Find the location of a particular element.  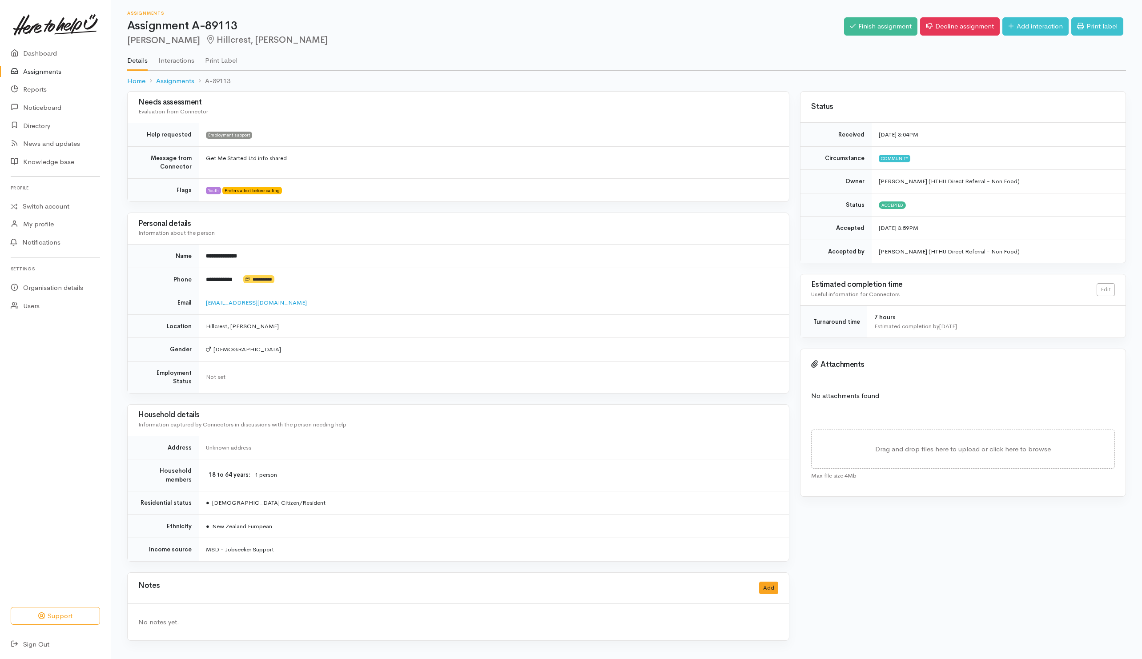

span: Prefers a text before calling is located at coordinates (252, 190).